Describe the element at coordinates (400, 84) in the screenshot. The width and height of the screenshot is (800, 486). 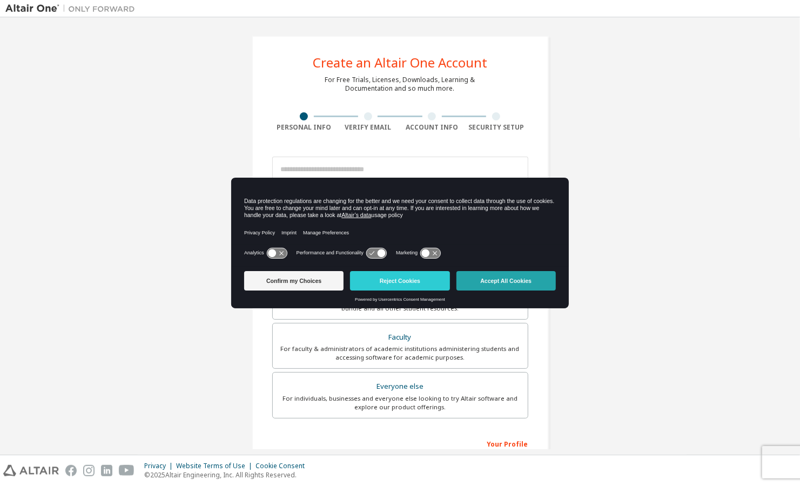
I see `div: For Free Trials, Licenses, Downloads, Learning & Documentation and so much more.` at that location.